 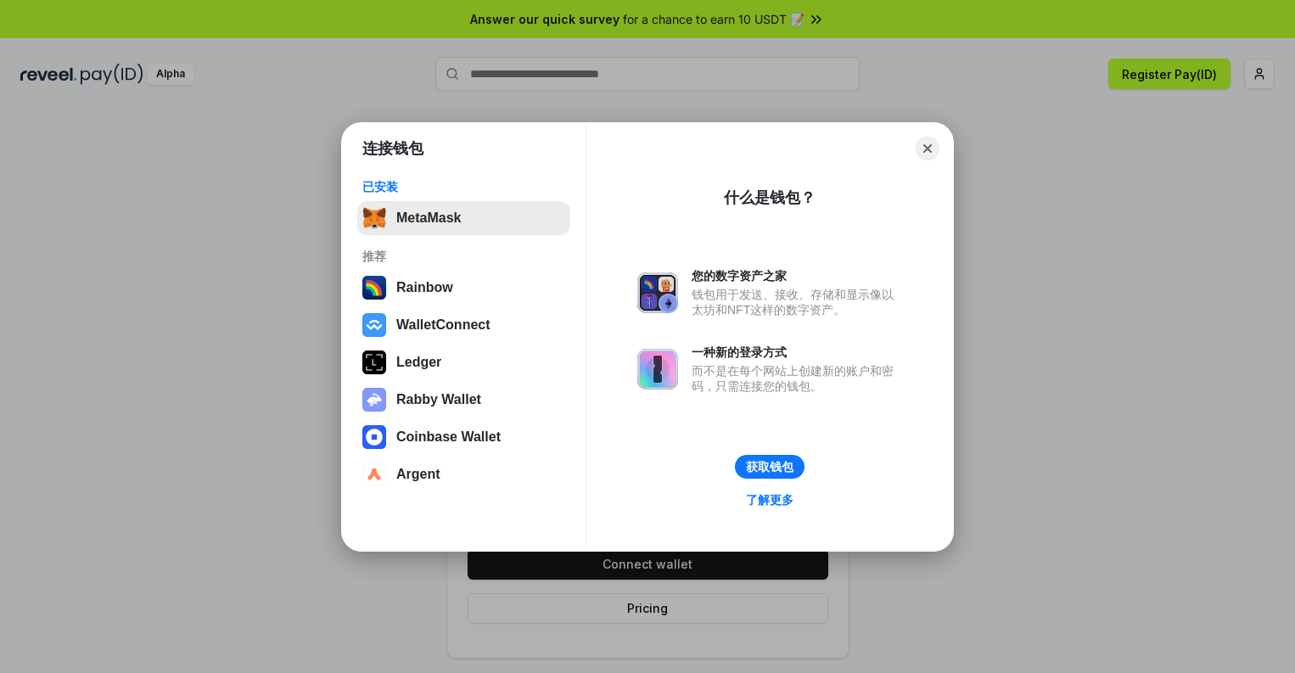 What do you see at coordinates (418, 362) in the screenshot?
I see `div: Ledger` at bounding box center [418, 362].